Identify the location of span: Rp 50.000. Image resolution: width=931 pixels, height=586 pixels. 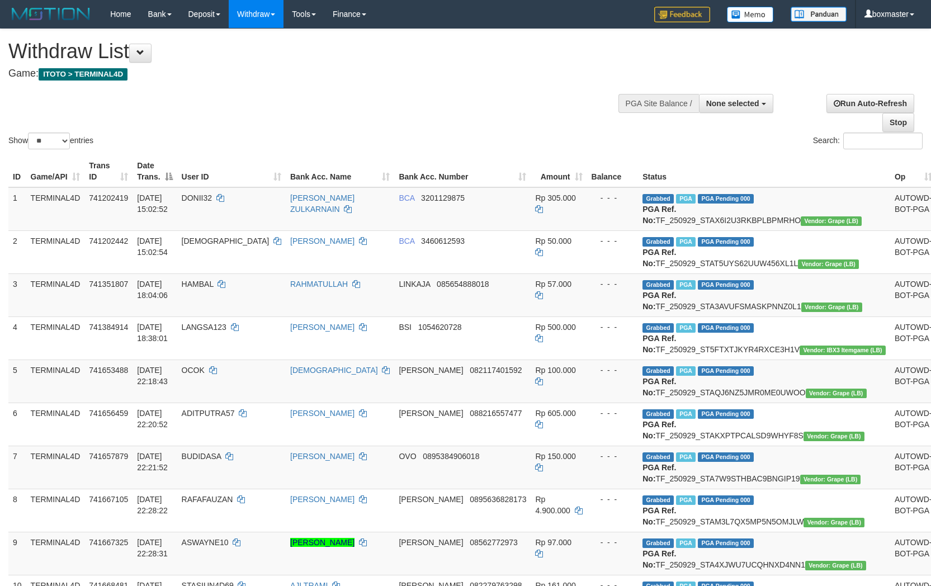
(553, 241).